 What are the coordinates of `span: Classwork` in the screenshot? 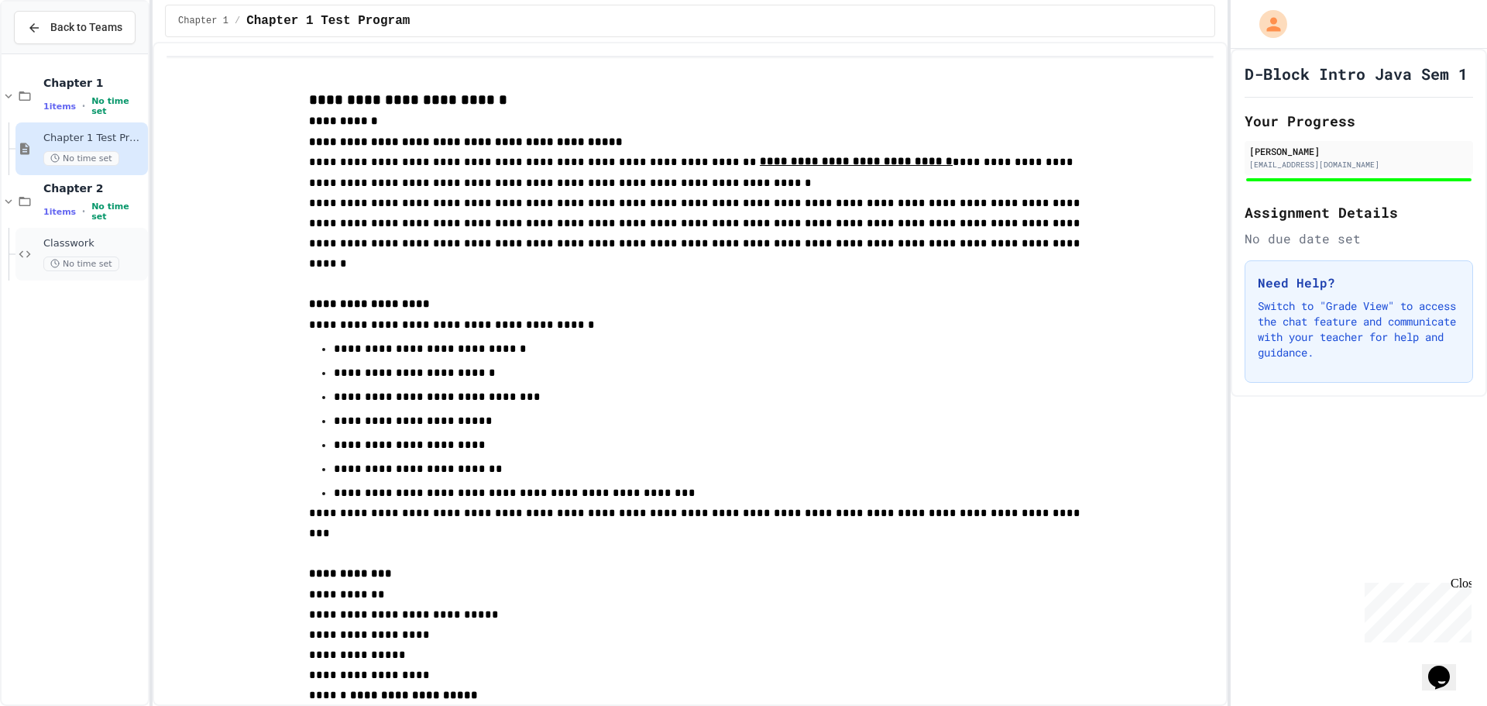 It's located at (94, 243).